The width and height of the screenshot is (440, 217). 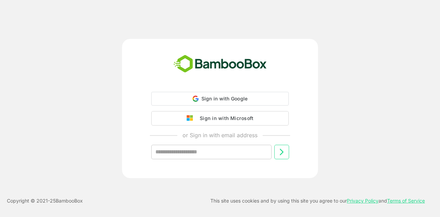 What do you see at coordinates (220, 135) in the screenshot?
I see `p: or Sign in with email address` at bounding box center [220, 135].